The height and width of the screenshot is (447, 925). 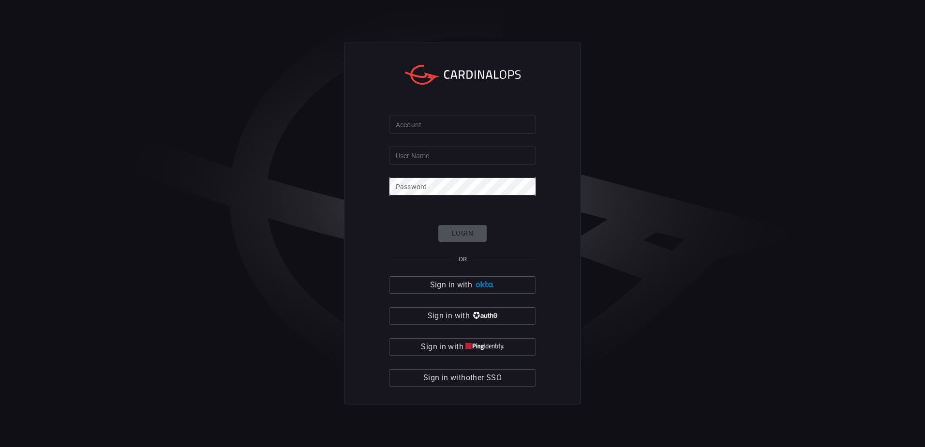 I want to click on img: Ad5vKXme8s1CQAAAABJRU5ErkJggg==, so click(x=484, y=284).